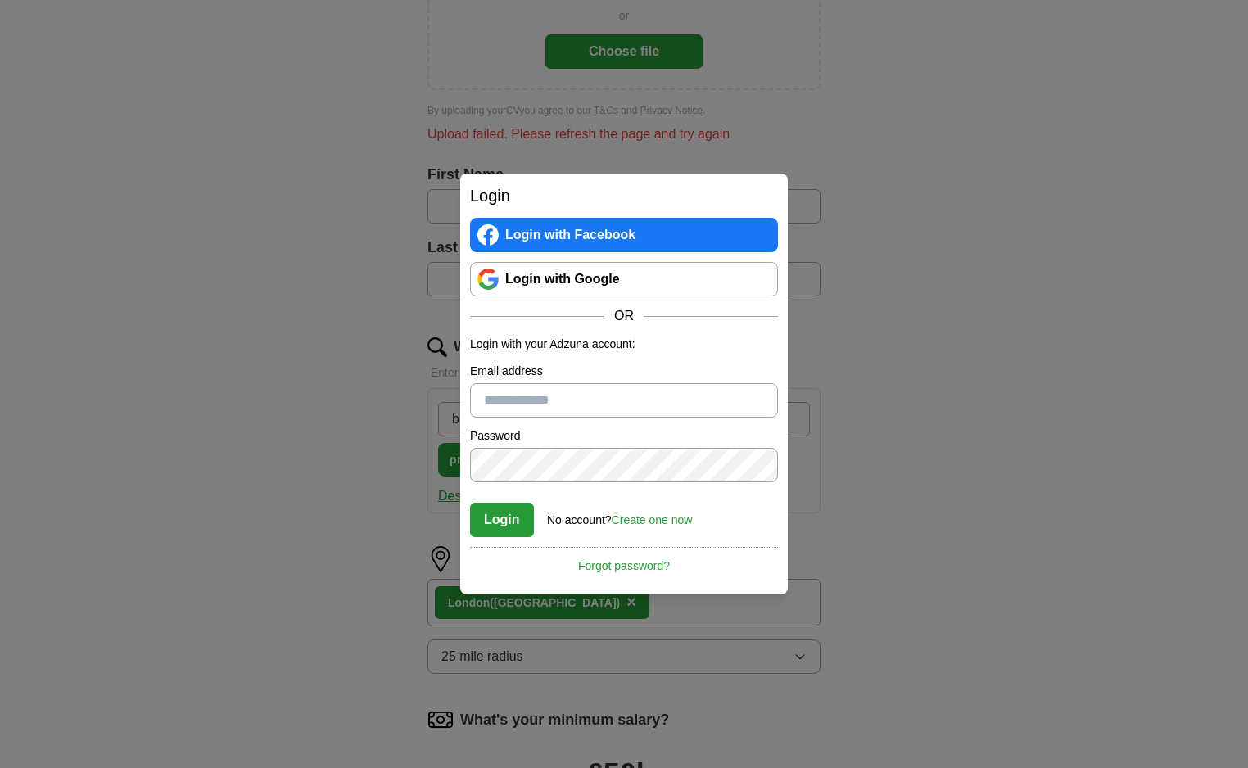  What do you see at coordinates (624, 235) in the screenshot?
I see `a: Login with Facebook` at bounding box center [624, 235].